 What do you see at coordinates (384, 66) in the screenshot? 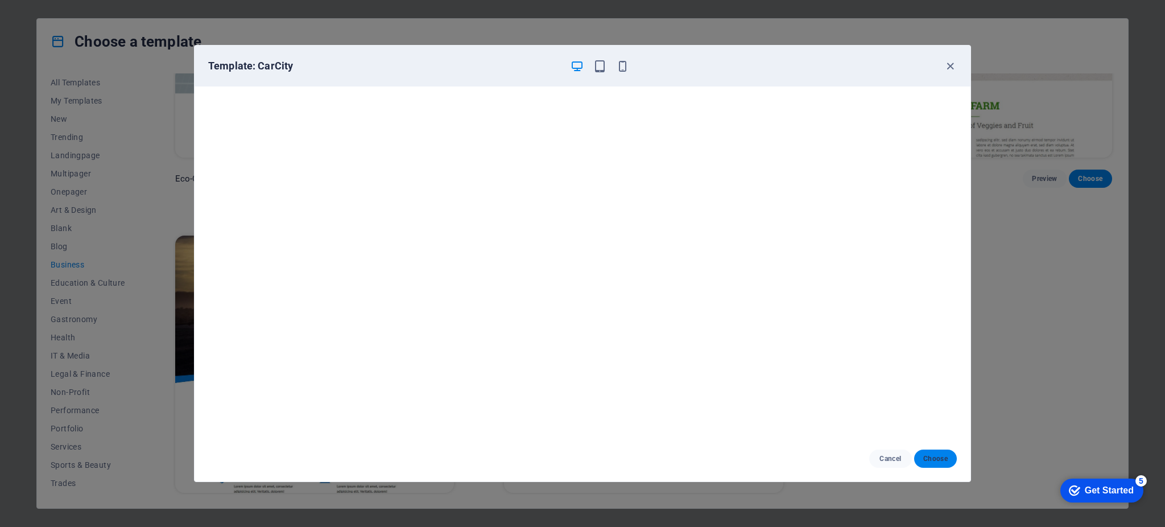
I see `h6: Template: CarCity` at bounding box center [384, 66].